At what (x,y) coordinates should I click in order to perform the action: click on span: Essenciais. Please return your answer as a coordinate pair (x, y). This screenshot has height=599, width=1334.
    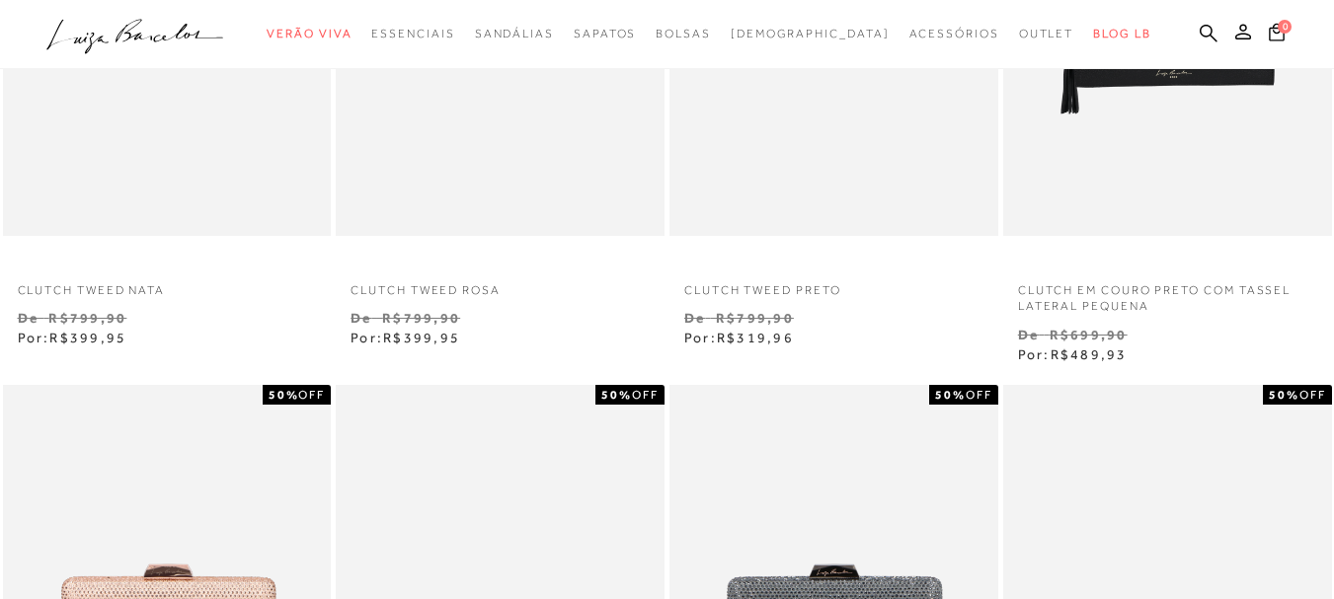
    Looking at the image, I should click on (413, 34).